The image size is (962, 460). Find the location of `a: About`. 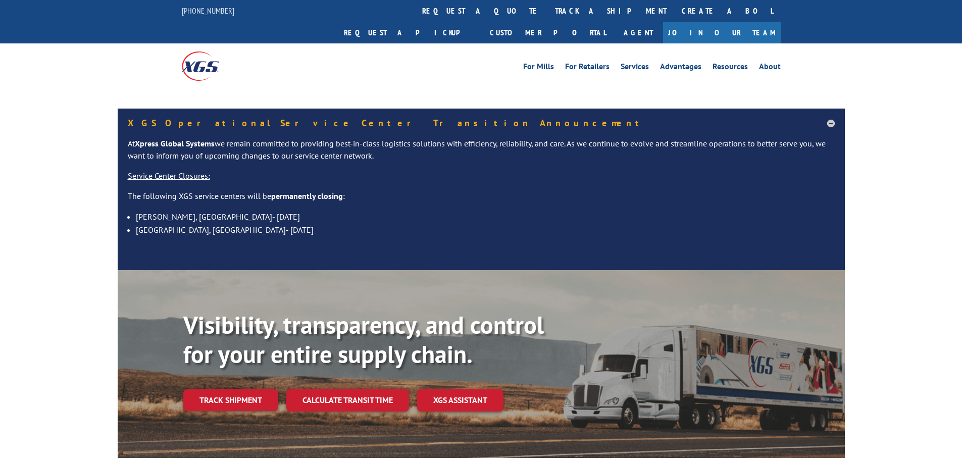

a: About is located at coordinates (770, 68).